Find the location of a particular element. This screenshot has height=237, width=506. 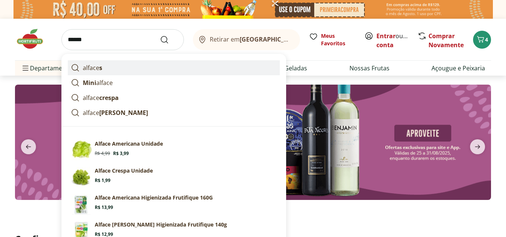

span: R$ 1,99 is located at coordinates (103, 181).